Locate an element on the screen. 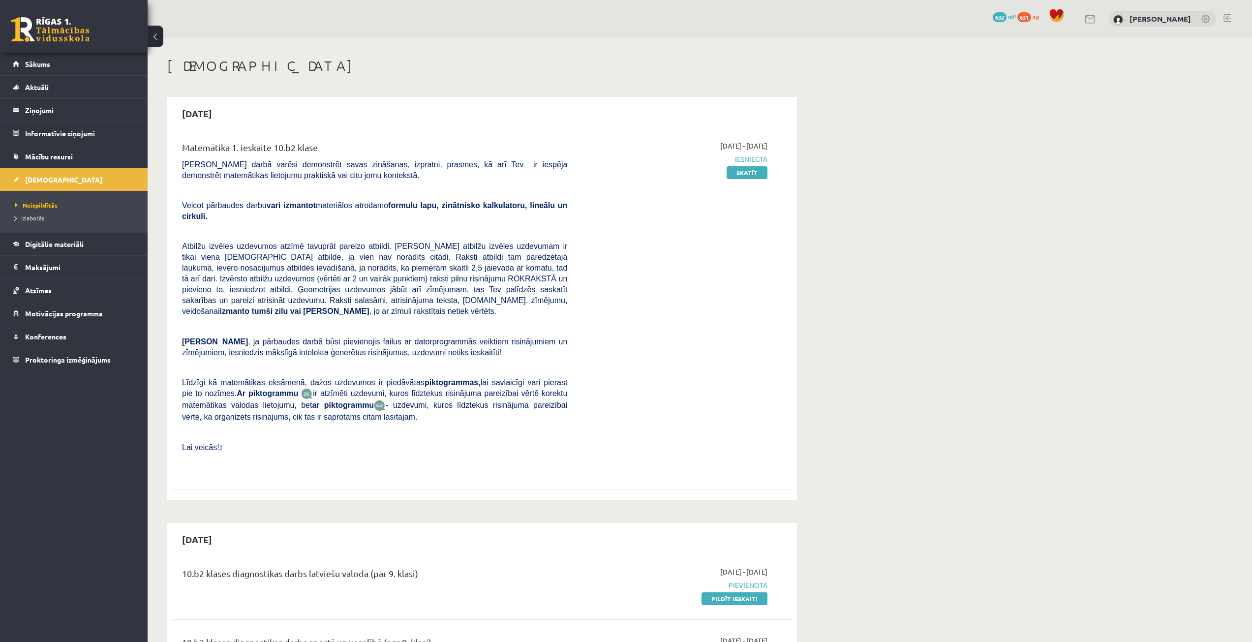  span: J is located at coordinates (221, 447).